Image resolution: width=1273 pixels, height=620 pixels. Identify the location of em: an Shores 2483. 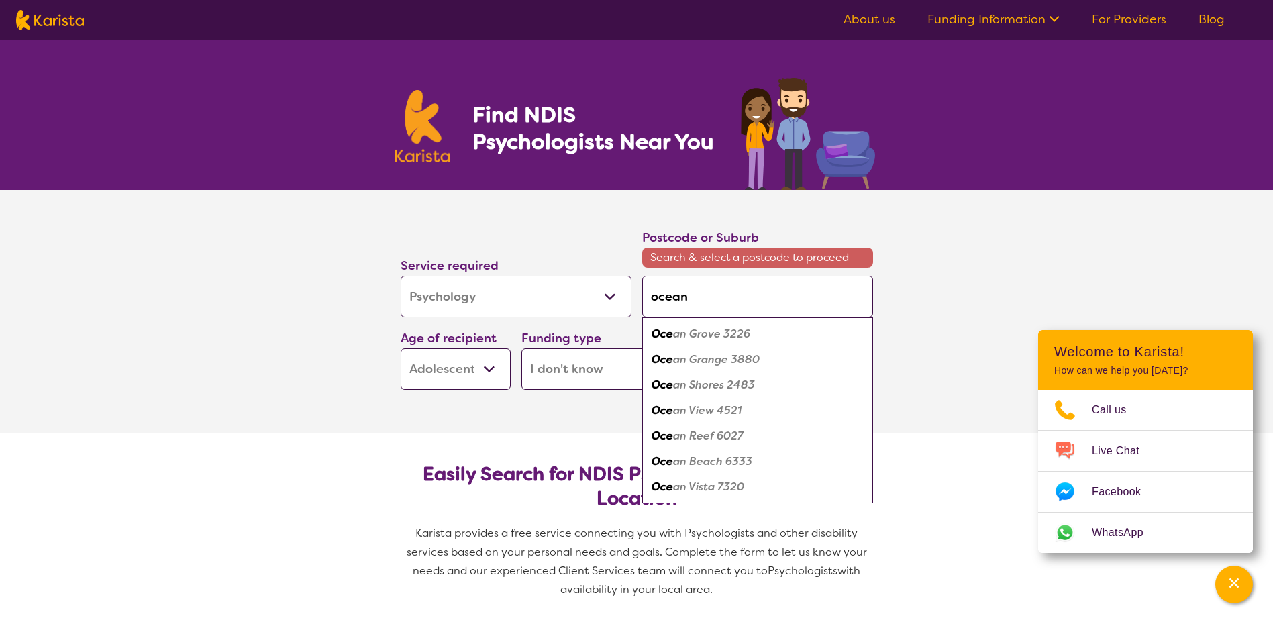
(714, 385).